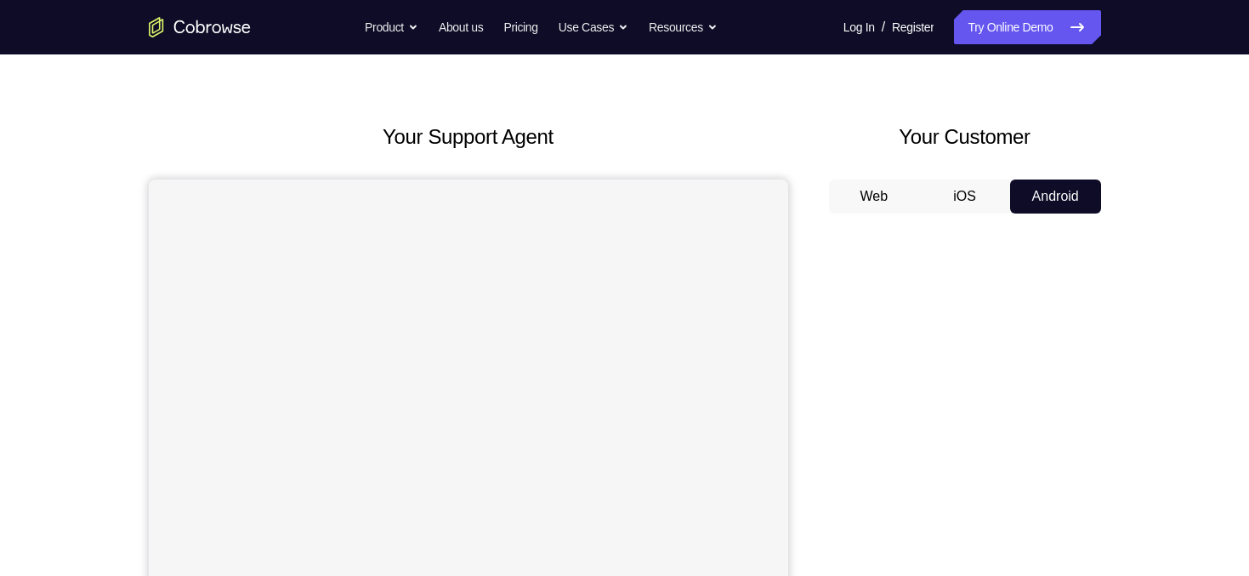 This screenshot has width=1249, height=576. Describe the element at coordinates (520, 27) in the screenshot. I see `a: Pricing` at that location.